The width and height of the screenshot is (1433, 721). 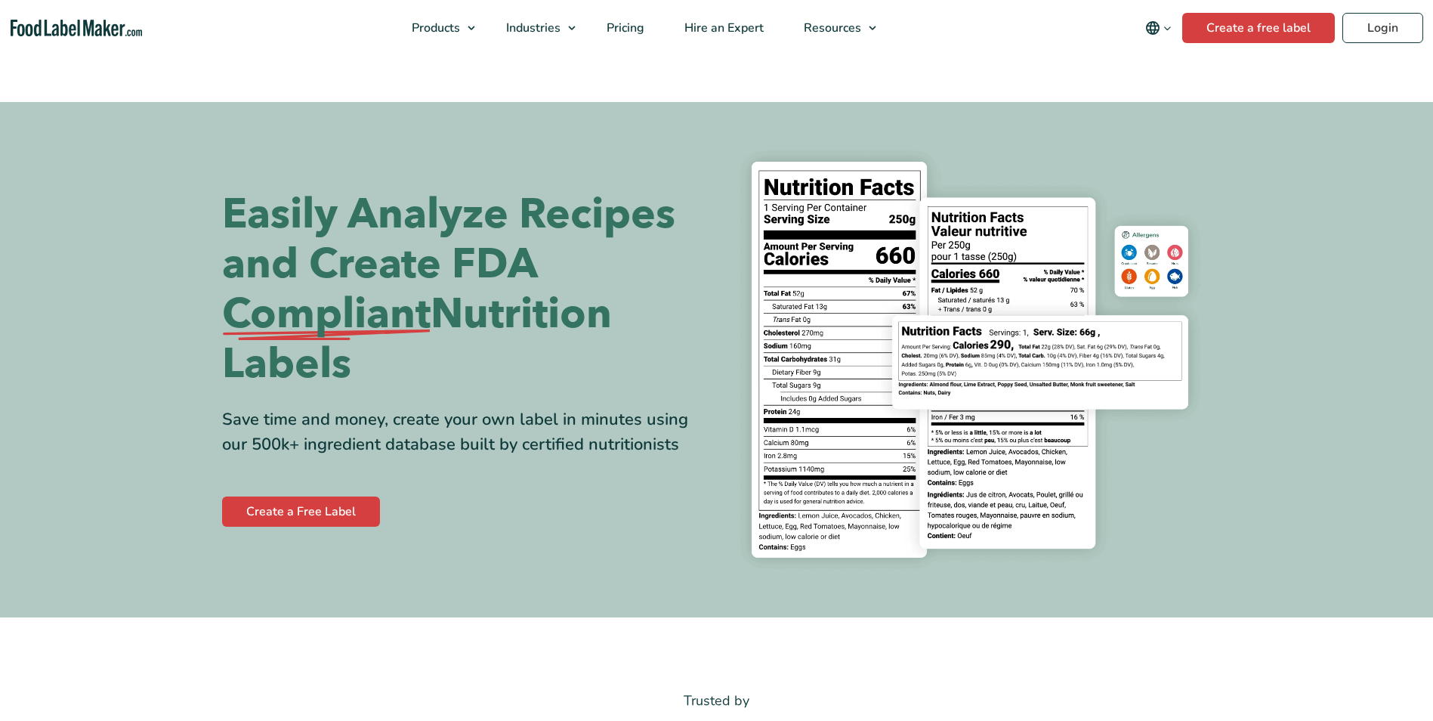 What do you see at coordinates (717, 700) in the screenshot?
I see `p: Trusted by` at bounding box center [717, 700].